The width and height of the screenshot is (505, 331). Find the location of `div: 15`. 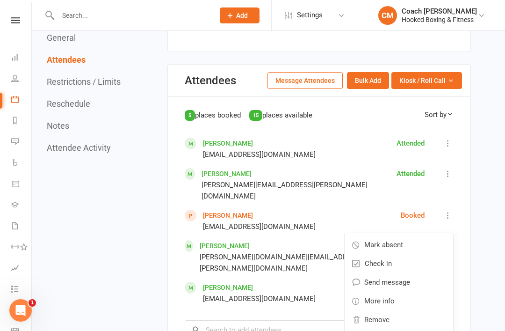

div: 15 is located at coordinates (256, 115).